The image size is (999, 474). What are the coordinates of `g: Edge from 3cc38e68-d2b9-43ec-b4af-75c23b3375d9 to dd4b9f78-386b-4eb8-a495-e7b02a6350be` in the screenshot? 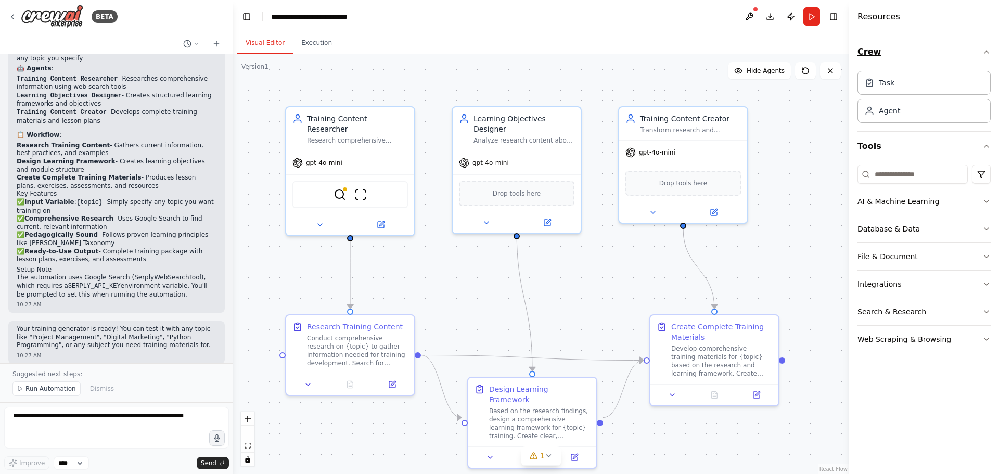 It's located at (699, 269).